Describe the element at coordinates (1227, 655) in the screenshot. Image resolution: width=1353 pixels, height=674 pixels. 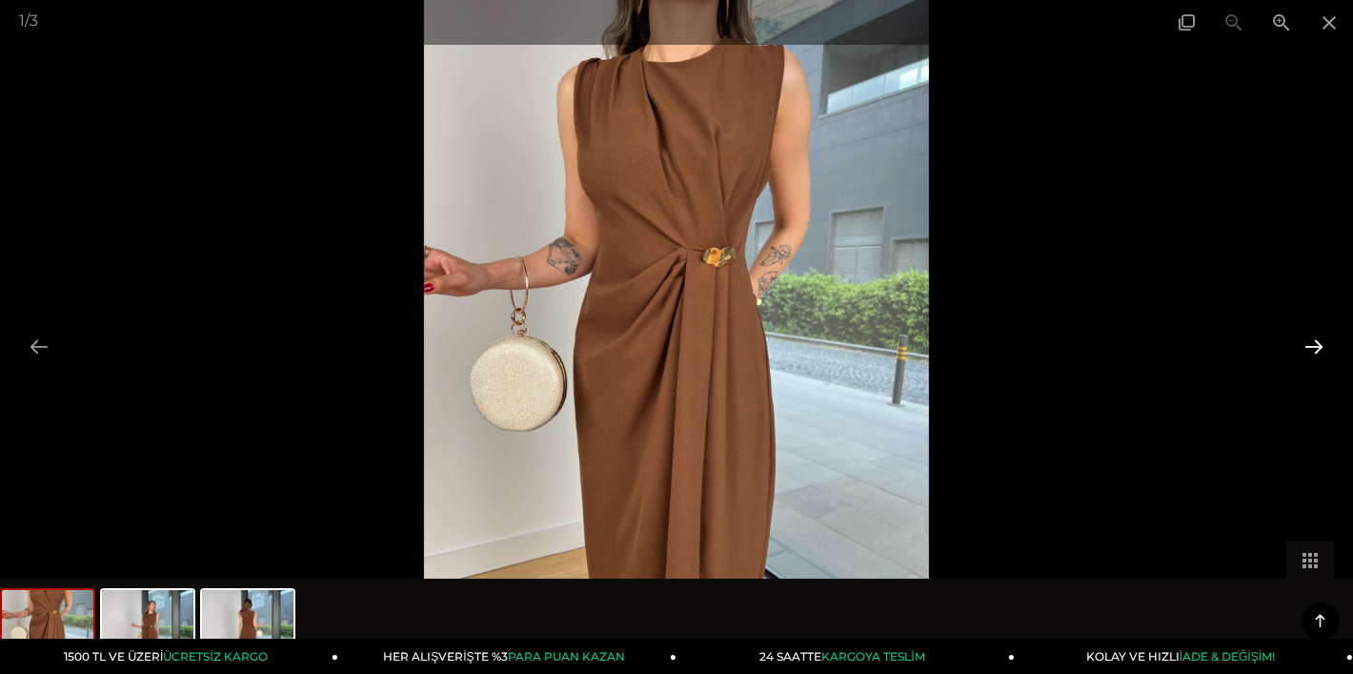
I see `span: İADE & DEĞİŞİM!` at that location.